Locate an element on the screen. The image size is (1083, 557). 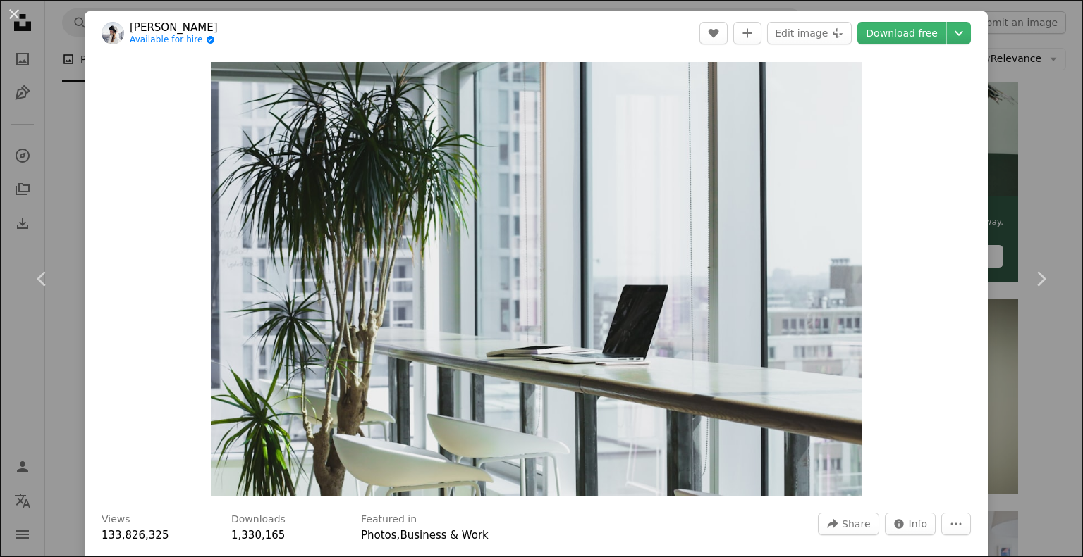
img: Go to Alesia Kazantceva's profile is located at coordinates (113, 33).